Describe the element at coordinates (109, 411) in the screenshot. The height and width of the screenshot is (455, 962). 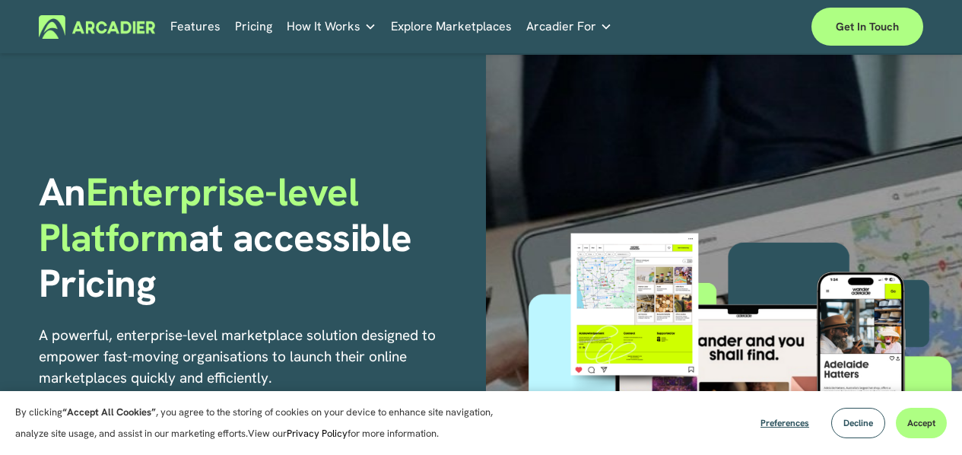
I see `strong: “Accept All Cookies”` at that location.